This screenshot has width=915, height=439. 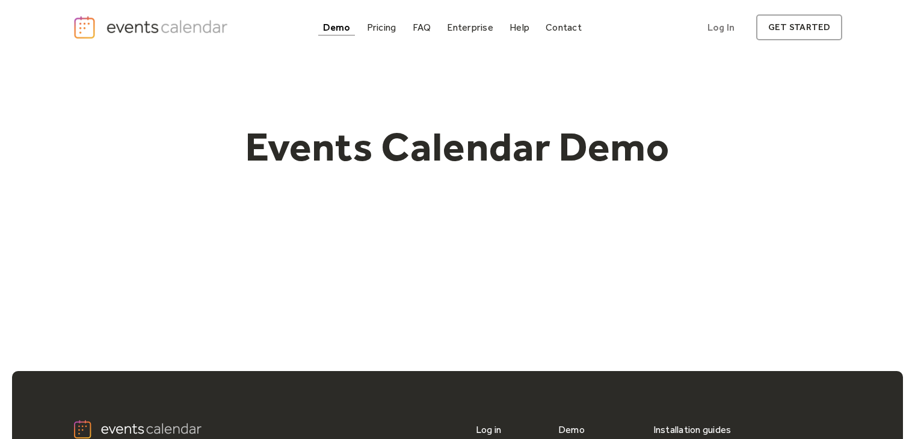 What do you see at coordinates (152, 27) in the screenshot?
I see `a: home` at bounding box center [152, 27].